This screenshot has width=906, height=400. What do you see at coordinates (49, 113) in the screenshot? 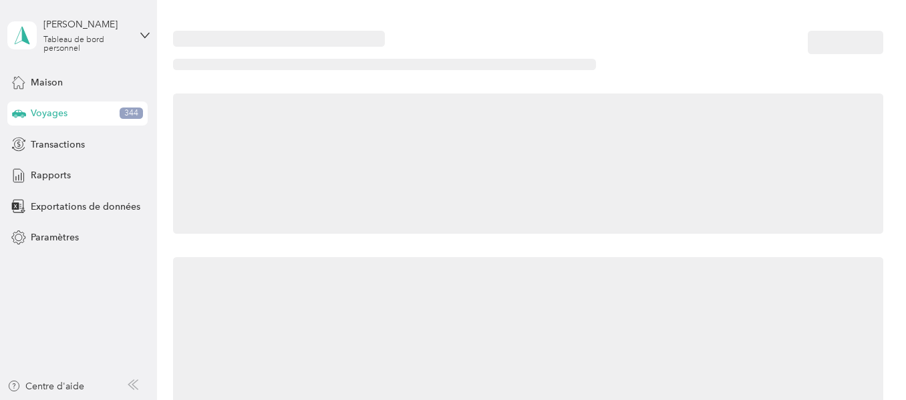
I see `font: Voyages` at bounding box center [49, 113].